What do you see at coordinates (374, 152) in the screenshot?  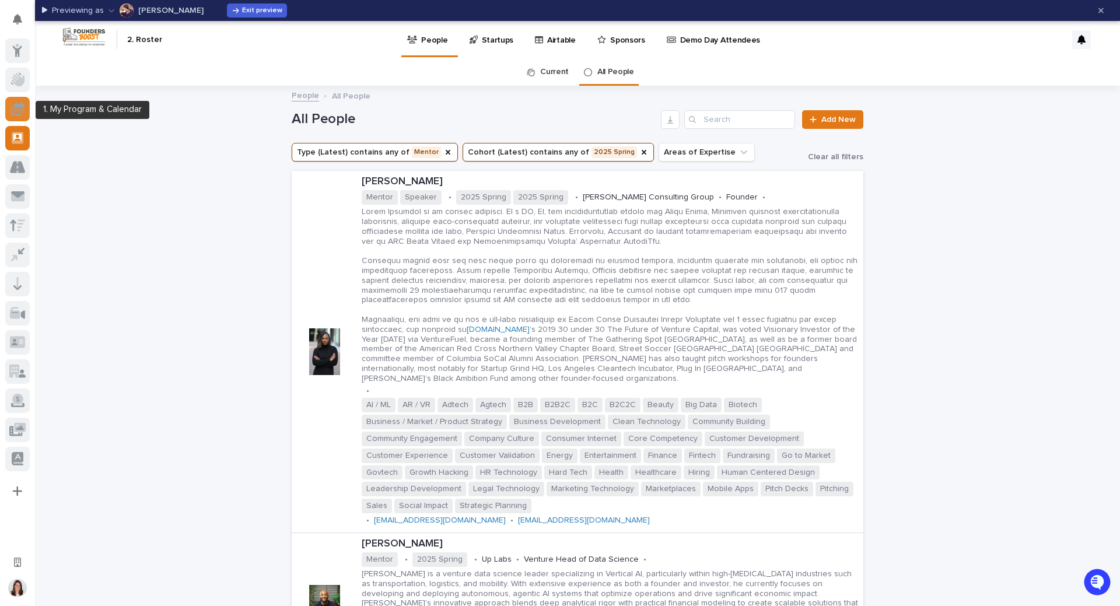 I see `button: Type (Latest)` at bounding box center [374, 152].